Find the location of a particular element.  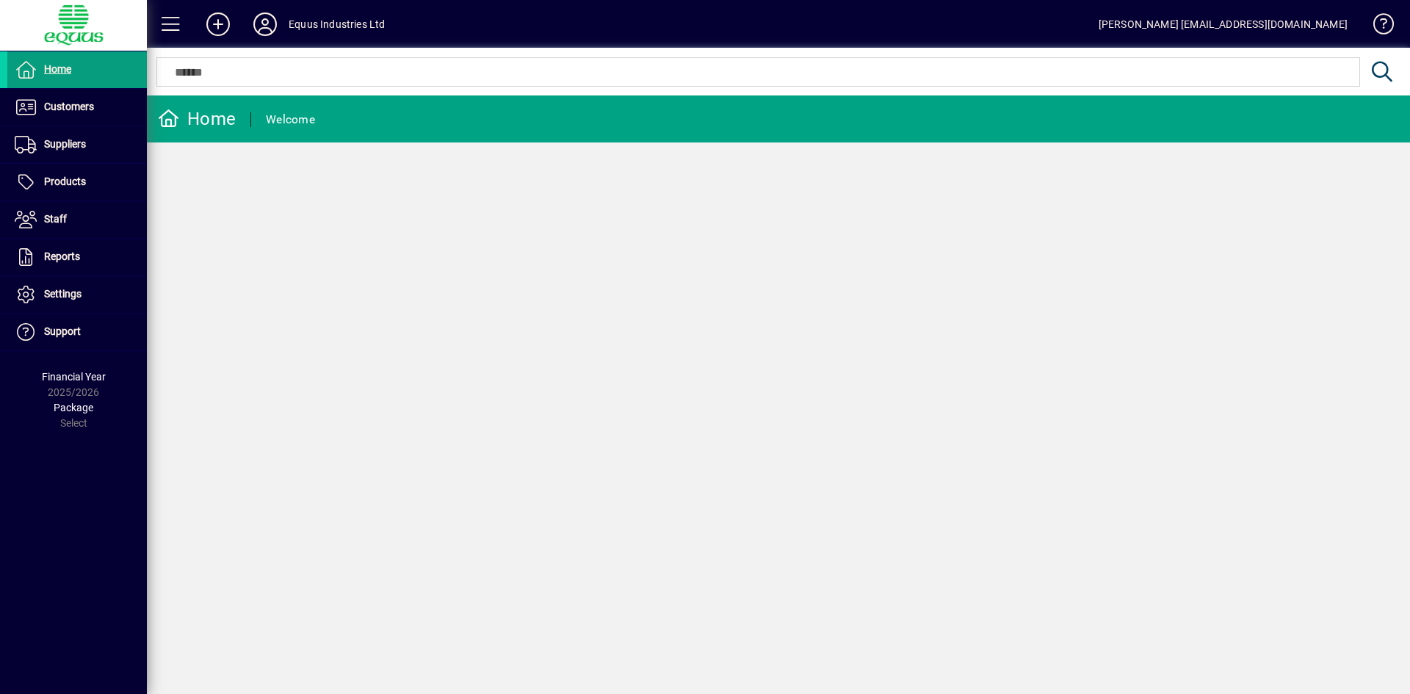

a: Knowledge Base is located at coordinates (1377, 26).